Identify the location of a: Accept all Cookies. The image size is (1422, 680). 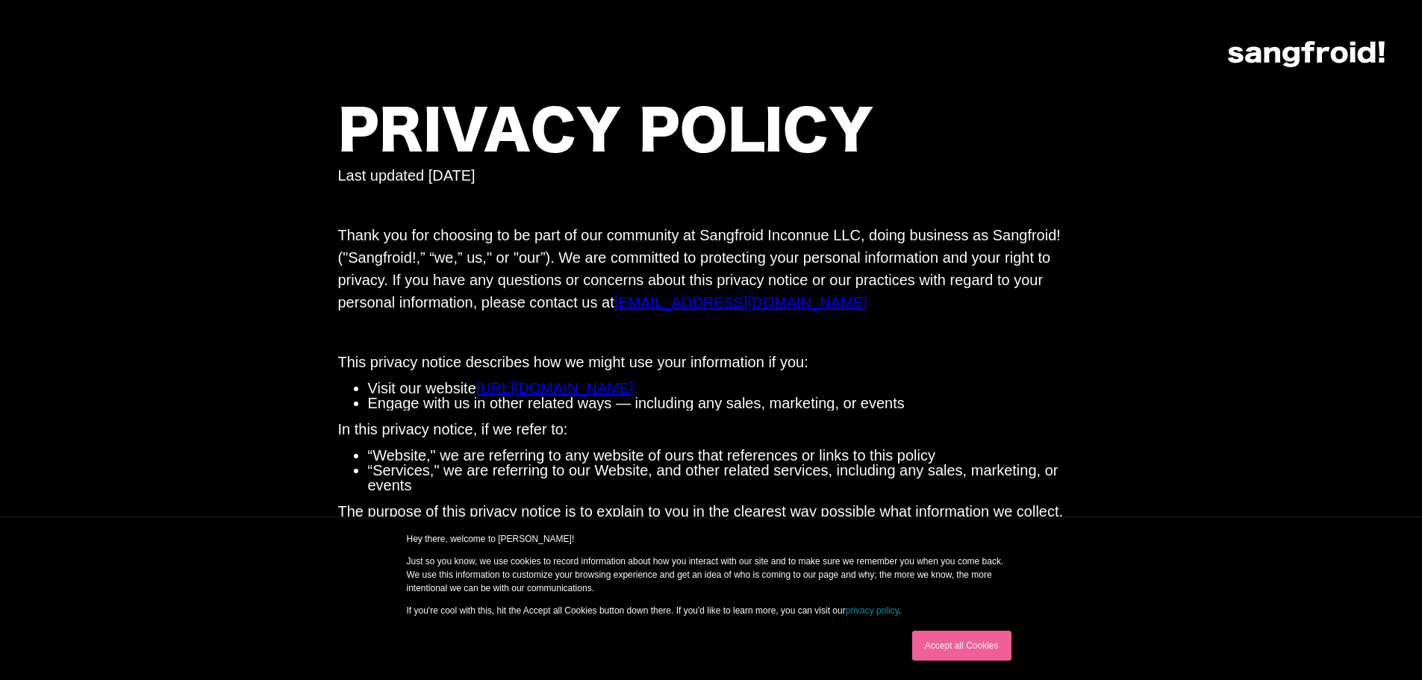
(962, 646).